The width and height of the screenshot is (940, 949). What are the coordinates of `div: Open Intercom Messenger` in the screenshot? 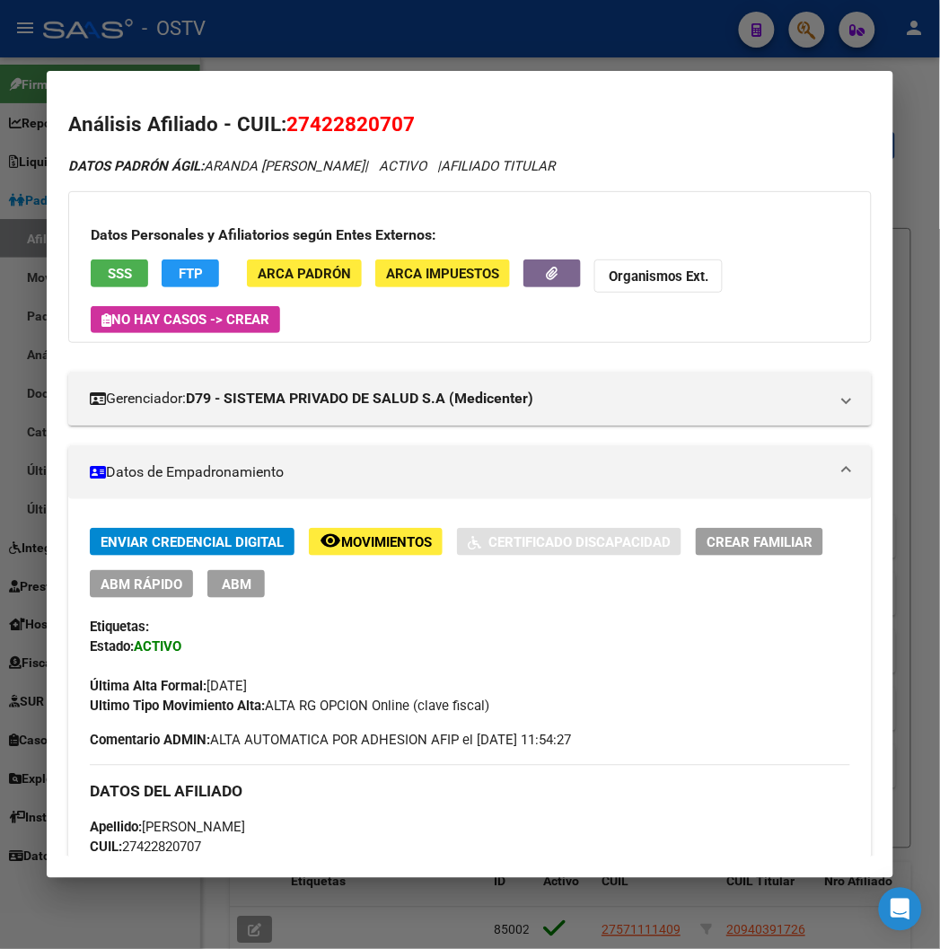 It's located at (901, 910).